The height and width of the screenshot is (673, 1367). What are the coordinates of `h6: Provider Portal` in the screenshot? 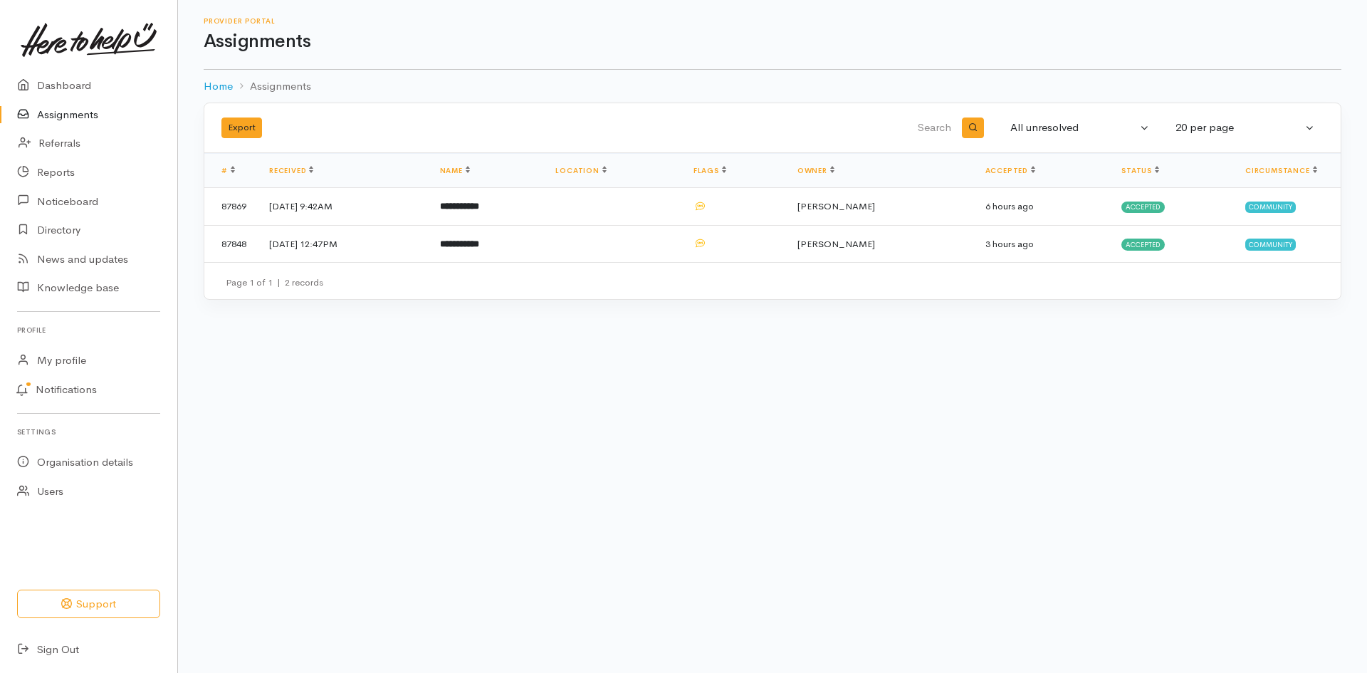 It's located at (772, 21).